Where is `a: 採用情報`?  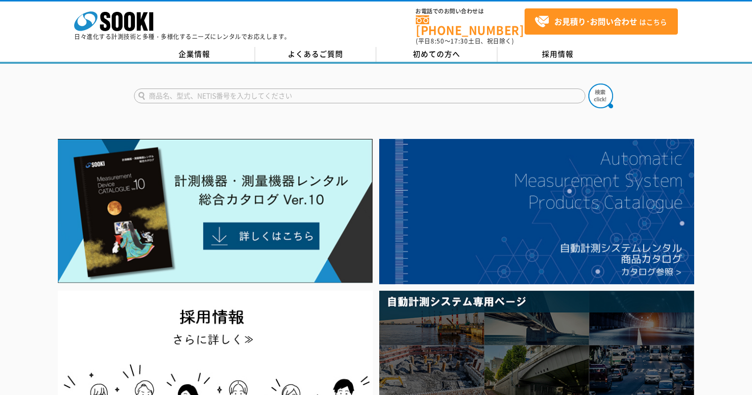
a: 採用情報 is located at coordinates (557, 54).